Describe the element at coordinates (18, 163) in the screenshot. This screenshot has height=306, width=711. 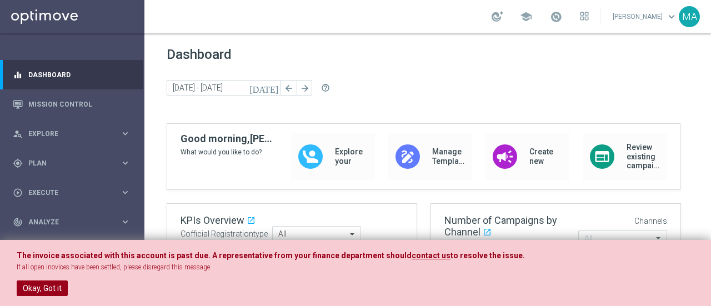
I see `i: gps_fixed` at that location.